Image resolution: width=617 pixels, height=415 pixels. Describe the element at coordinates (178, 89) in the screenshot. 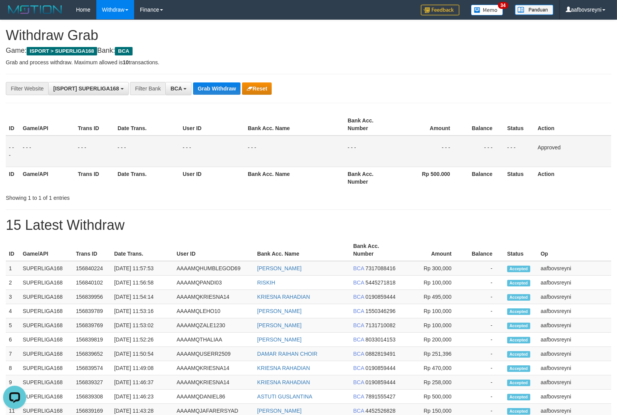

I see `button: BCA` at that location.